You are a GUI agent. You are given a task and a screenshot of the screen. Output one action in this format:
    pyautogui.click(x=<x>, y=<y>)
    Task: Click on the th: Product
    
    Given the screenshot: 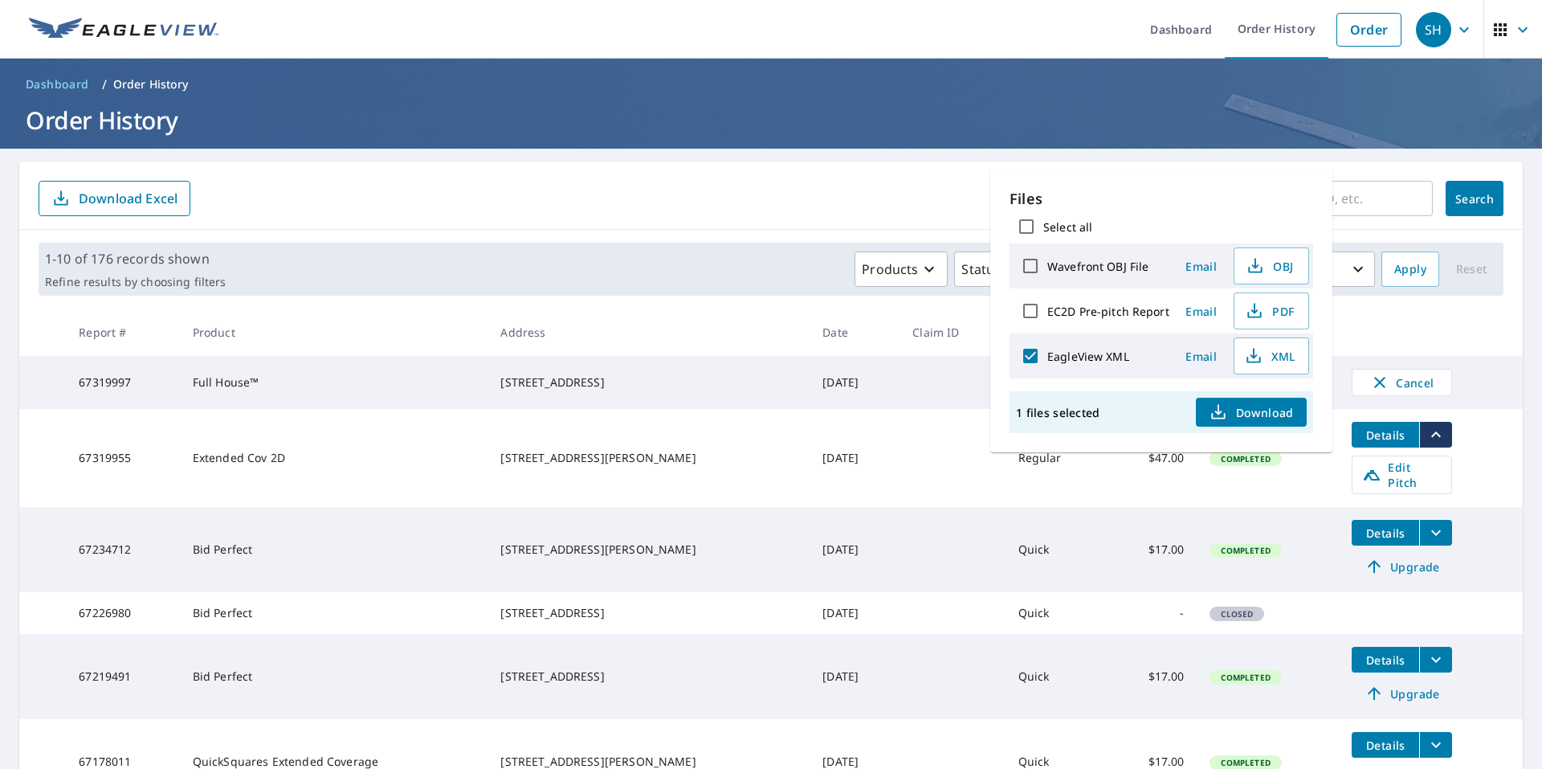 What is the action you would take?
    pyautogui.click(x=334, y=332)
    